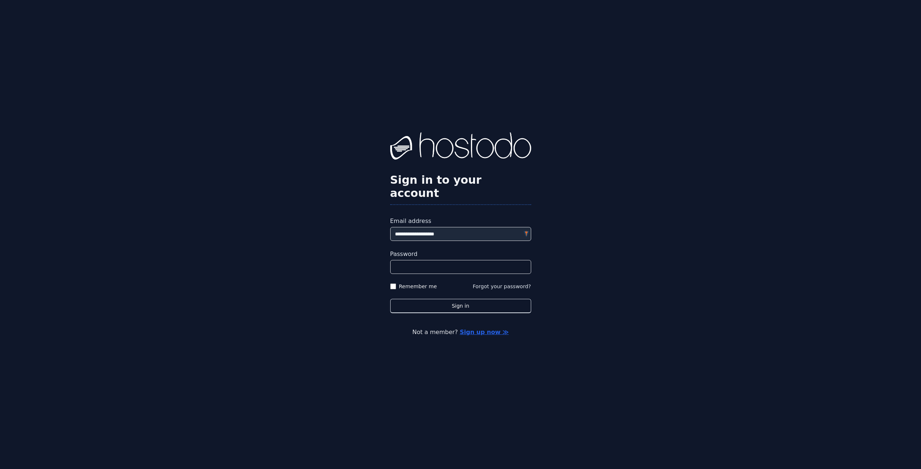 Image resolution: width=921 pixels, height=469 pixels. I want to click on img: Hostodo, so click(461, 147).